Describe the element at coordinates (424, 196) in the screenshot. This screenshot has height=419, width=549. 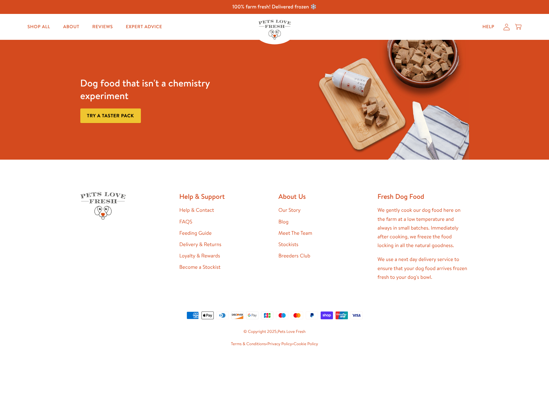
I see `h2: Fresh Dog Food` at that location.